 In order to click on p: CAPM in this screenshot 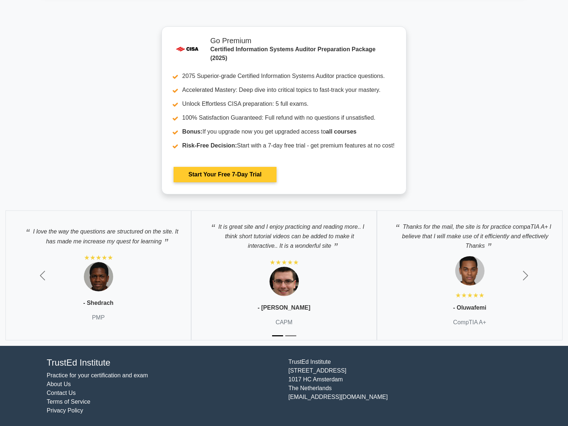, I will do `click(284, 322)`.